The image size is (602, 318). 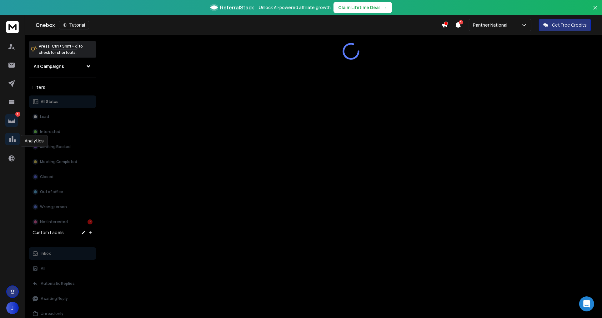 What do you see at coordinates (13, 308) in the screenshot?
I see `button: J` at bounding box center [13, 308].